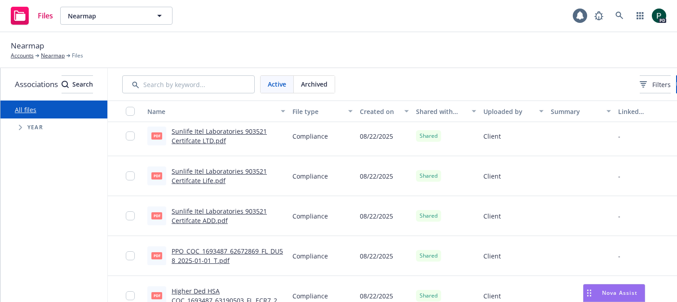  I want to click on button: Name, so click(216, 111).